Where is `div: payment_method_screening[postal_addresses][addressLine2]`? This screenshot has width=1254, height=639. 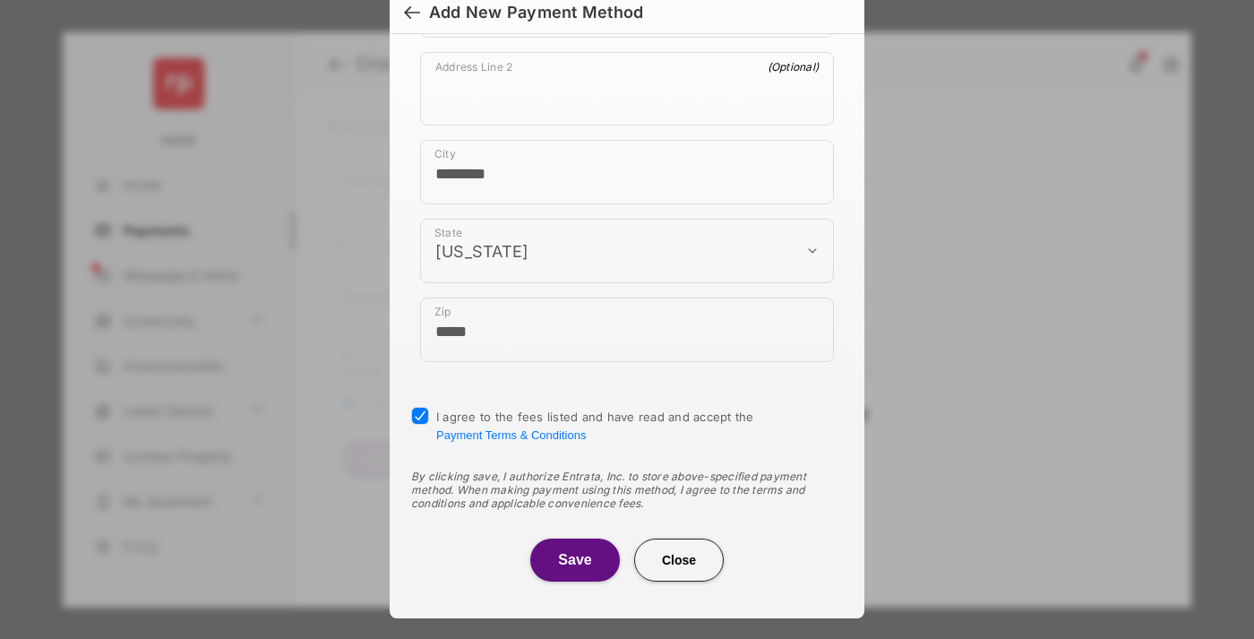 div: payment_method_screening[postal_addresses][addressLine2] is located at coordinates (627, 89).